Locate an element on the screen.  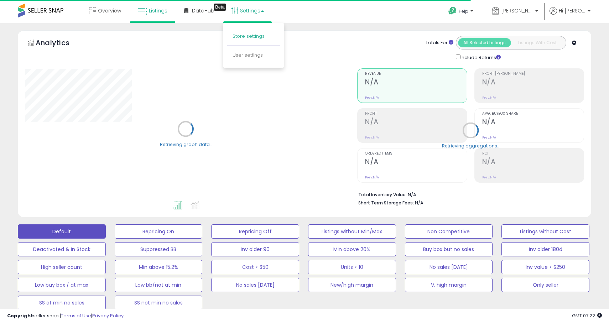
button: Suppressed BB is located at coordinates (159, 249).